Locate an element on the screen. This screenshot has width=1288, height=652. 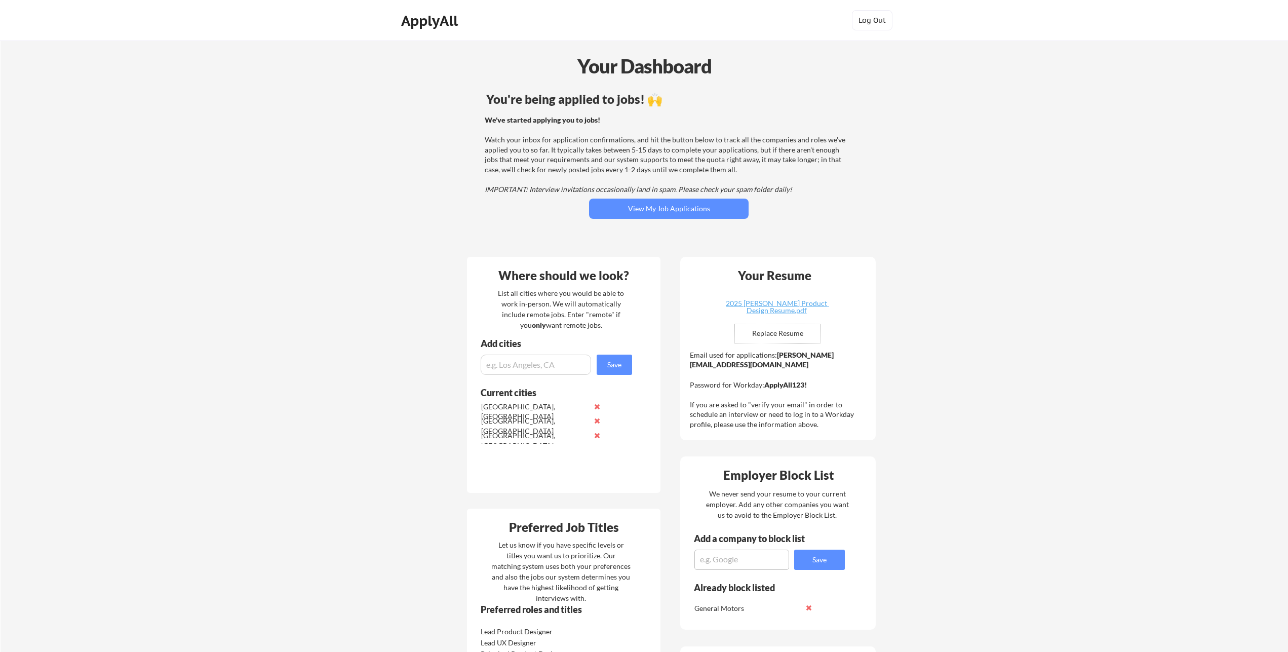
div: Email used for applications: Password for Workday: If you are asked to "verify your email" in ord... is located at coordinates (779, 389).